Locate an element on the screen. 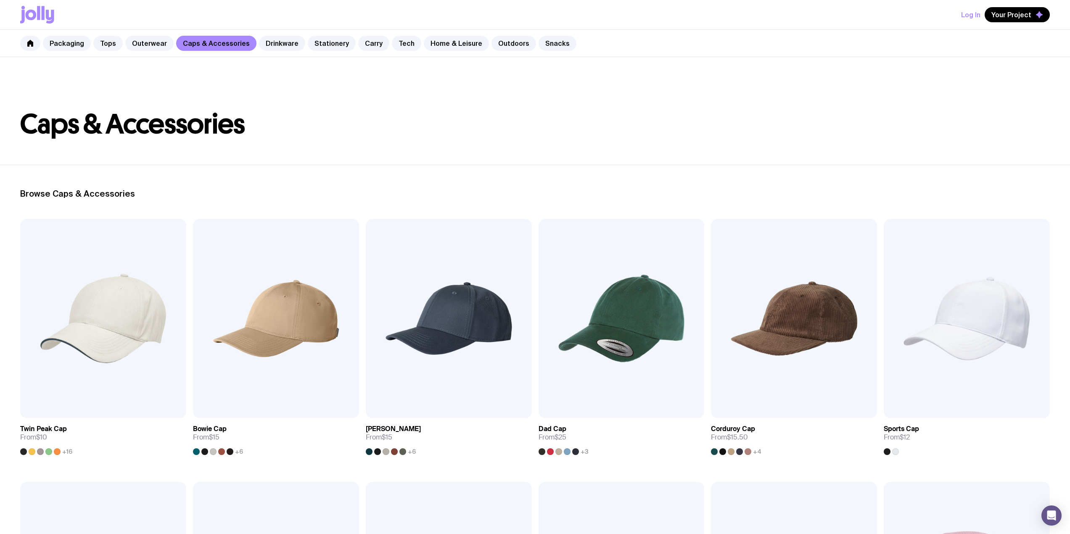 This screenshot has height=534, width=1070. h3: Dad Cap is located at coordinates (552, 429).